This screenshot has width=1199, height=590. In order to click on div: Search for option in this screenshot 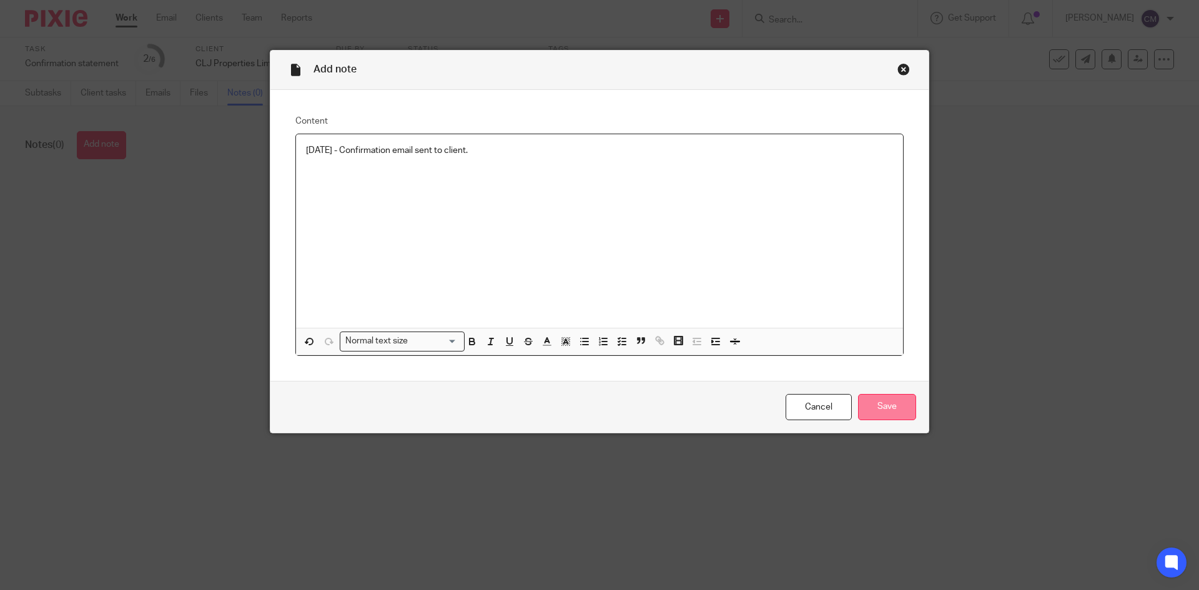, I will do `click(402, 341)`.